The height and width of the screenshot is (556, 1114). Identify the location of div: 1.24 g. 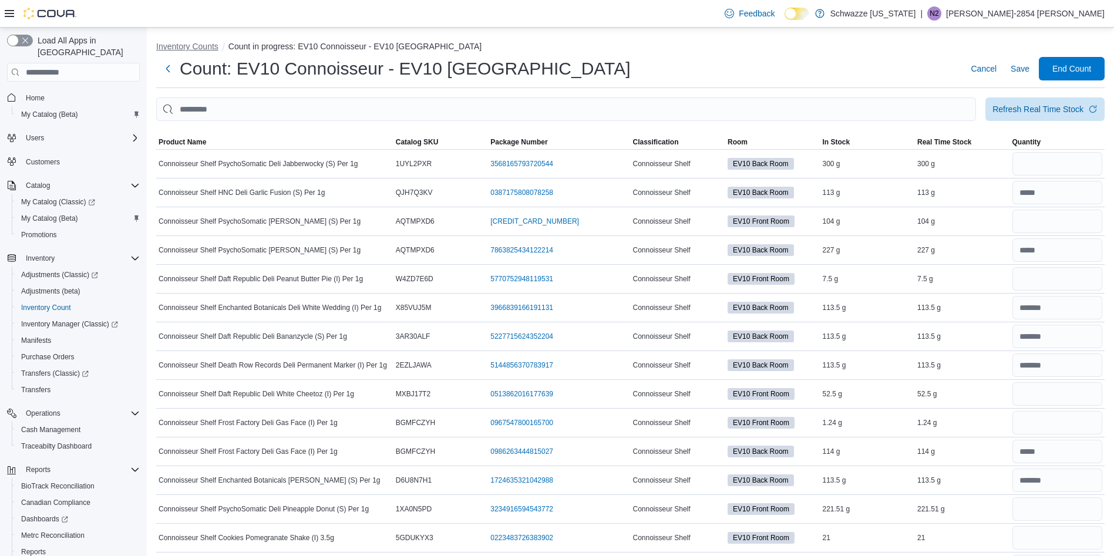
(962, 423).